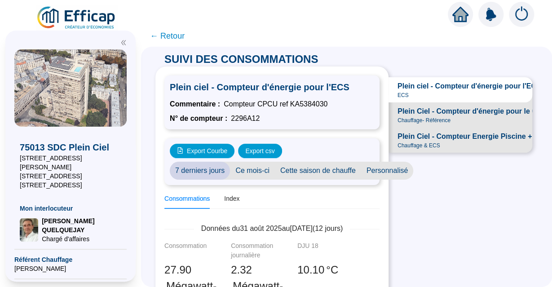 This screenshot has height=287, width=552. What do you see at coordinates (184, 270) in the screenshot?
I see `span: .90` at bounding box center [184, 270].